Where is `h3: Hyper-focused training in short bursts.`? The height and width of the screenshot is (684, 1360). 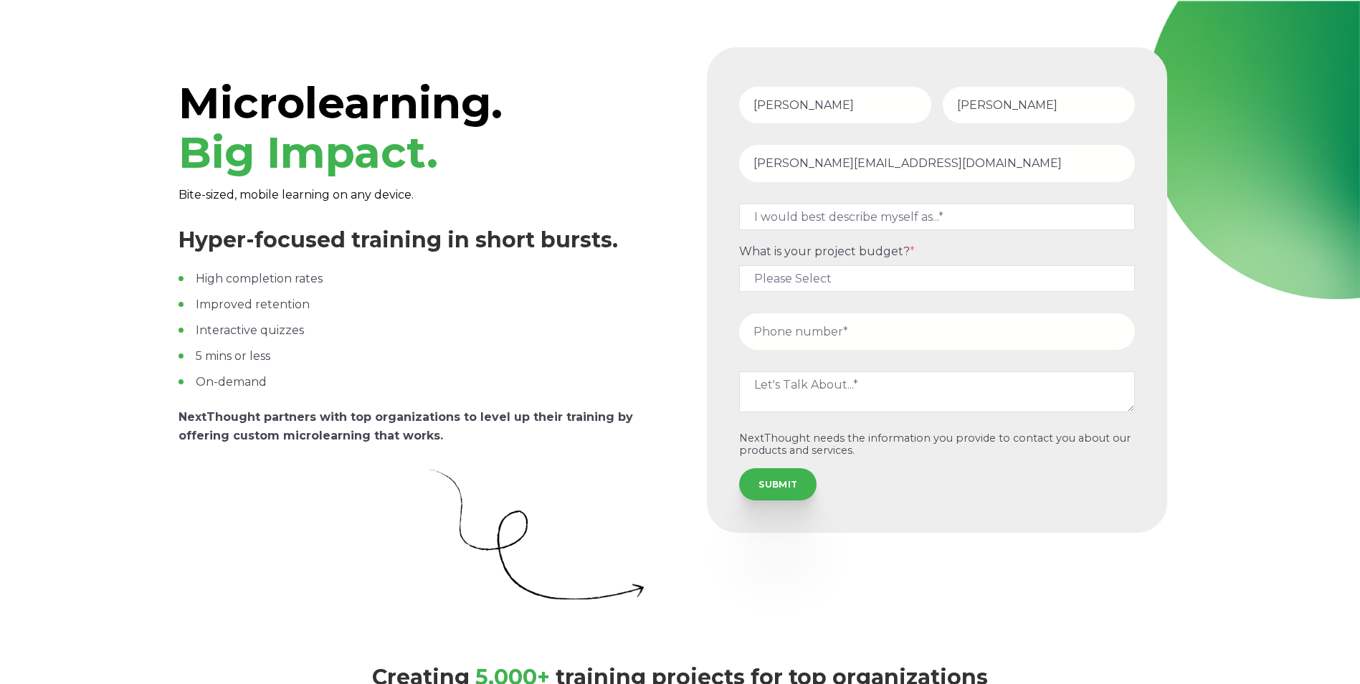 h3: Hyper-focused training in short bursts. is located at coordinates (423, 240).